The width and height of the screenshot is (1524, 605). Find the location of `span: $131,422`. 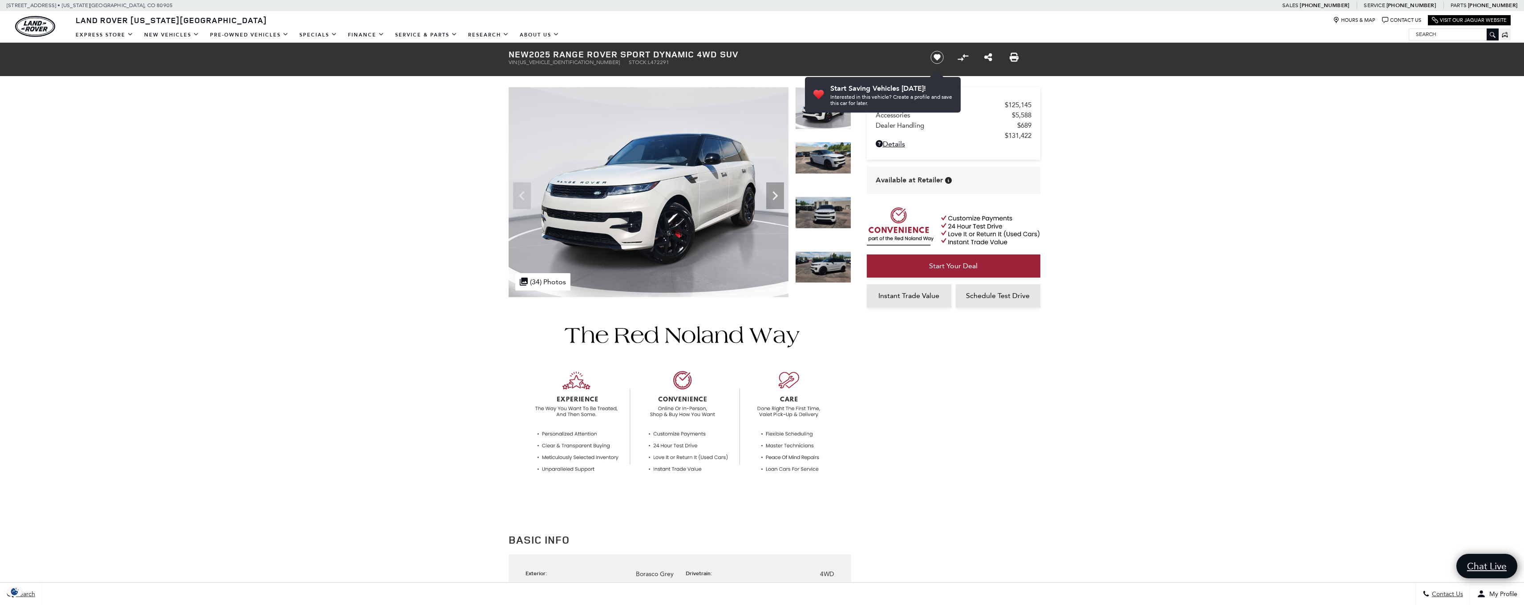

span: $131,422 is located at coordinates (1018, 136).